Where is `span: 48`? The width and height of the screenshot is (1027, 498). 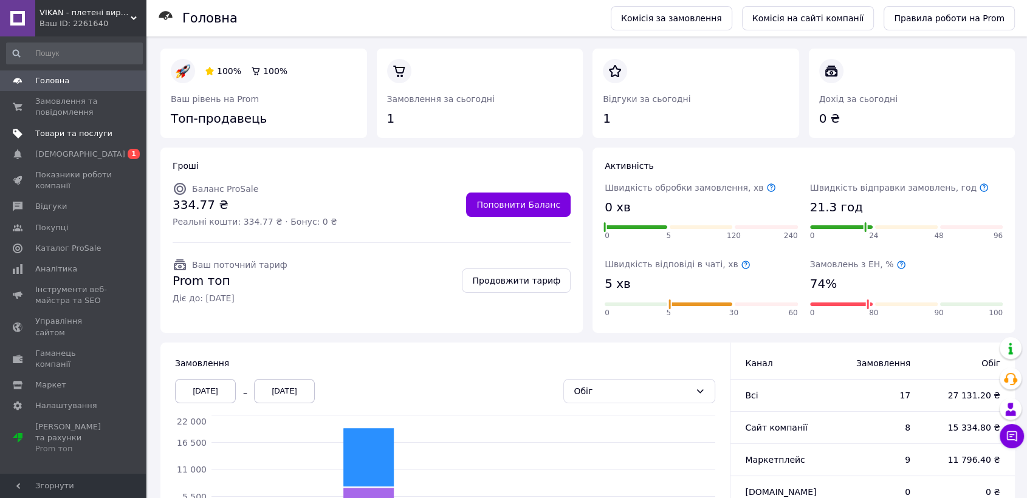 span: 48 is located at coordinates (938, 236).